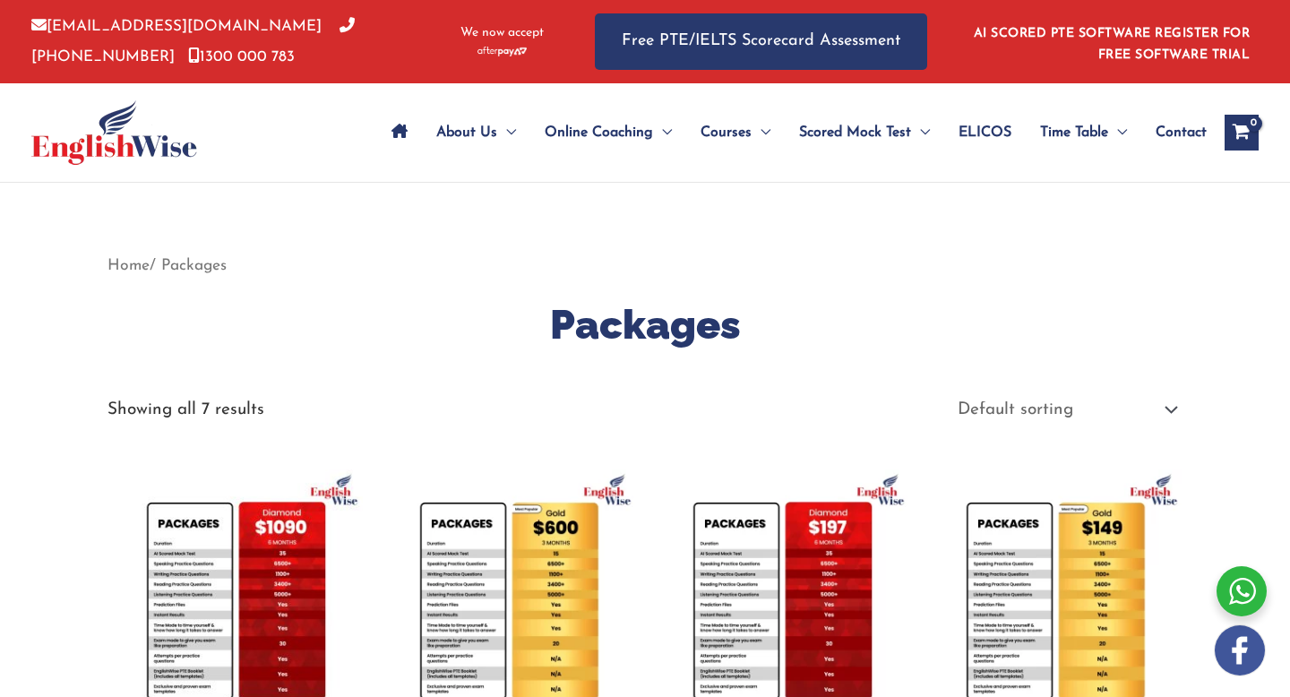 This screenshot has height=697, width=1290. What do you see at coordinates (1112, 44) in the screenshot?
I see `a: AI SCORED PTE SOFTWARE REGISTER FOR FREE SOFTWARE TRIAL` at bounding box center [1112, 44].